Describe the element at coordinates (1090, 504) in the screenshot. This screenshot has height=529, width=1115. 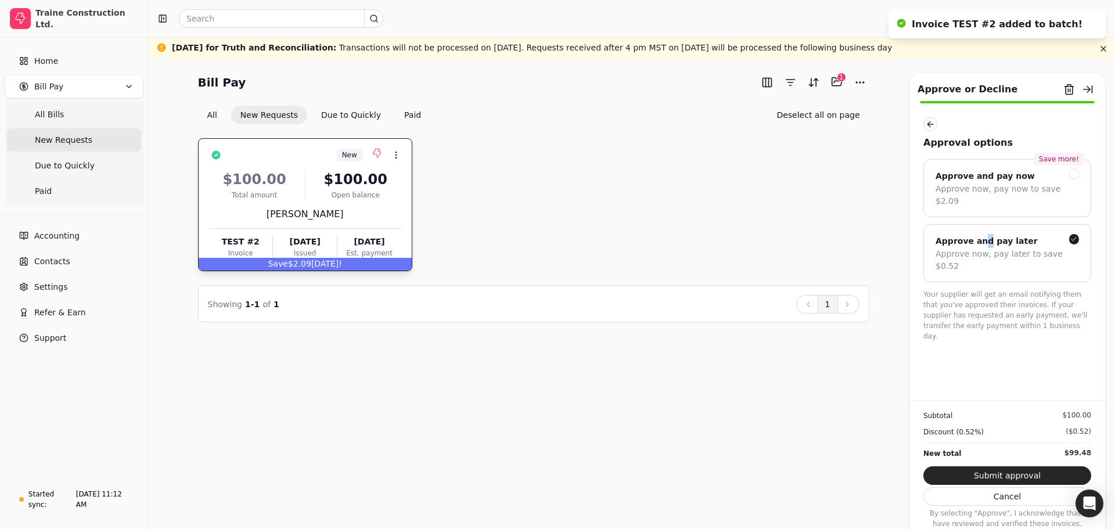
I see `div: Open Intercom Messenger` at that location.